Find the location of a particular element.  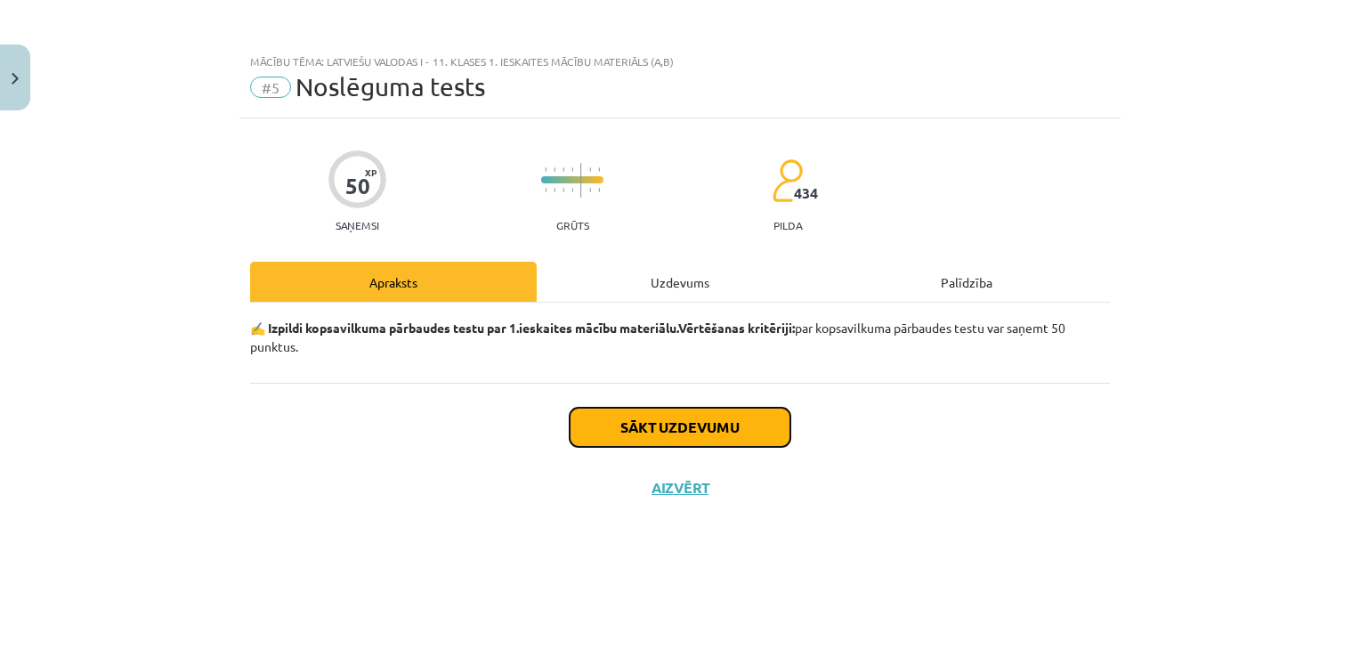

img: students-c634bb4e5e11cddfef0936a35e636f08e4e9abd3cc4e673bd6f9a4125e45ecb1.svg is located at coordinates (787, 181).